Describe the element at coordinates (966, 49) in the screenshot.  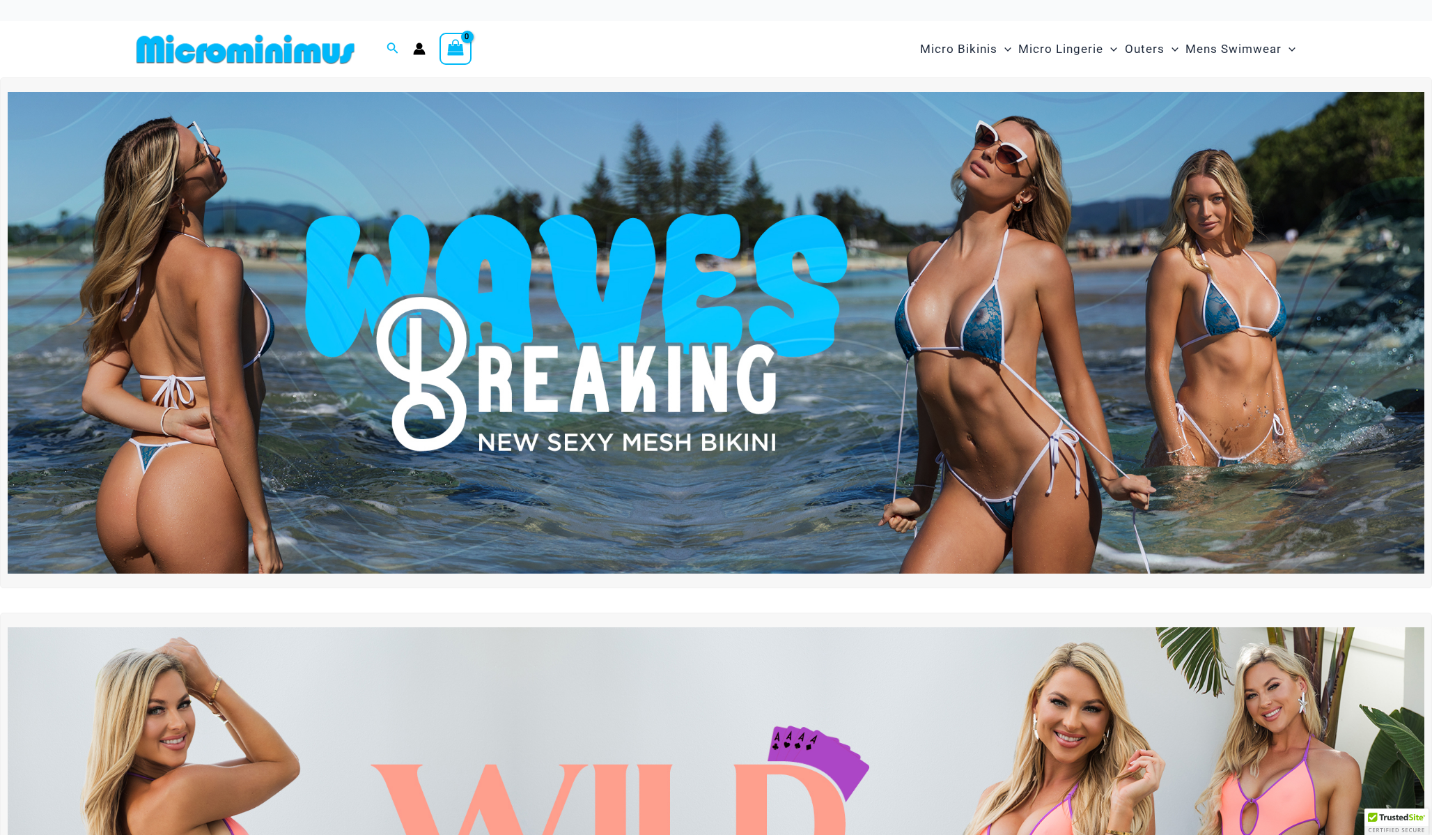
I see `a: Micro BikinisMenu ToggleMenu Toggle` at that location.